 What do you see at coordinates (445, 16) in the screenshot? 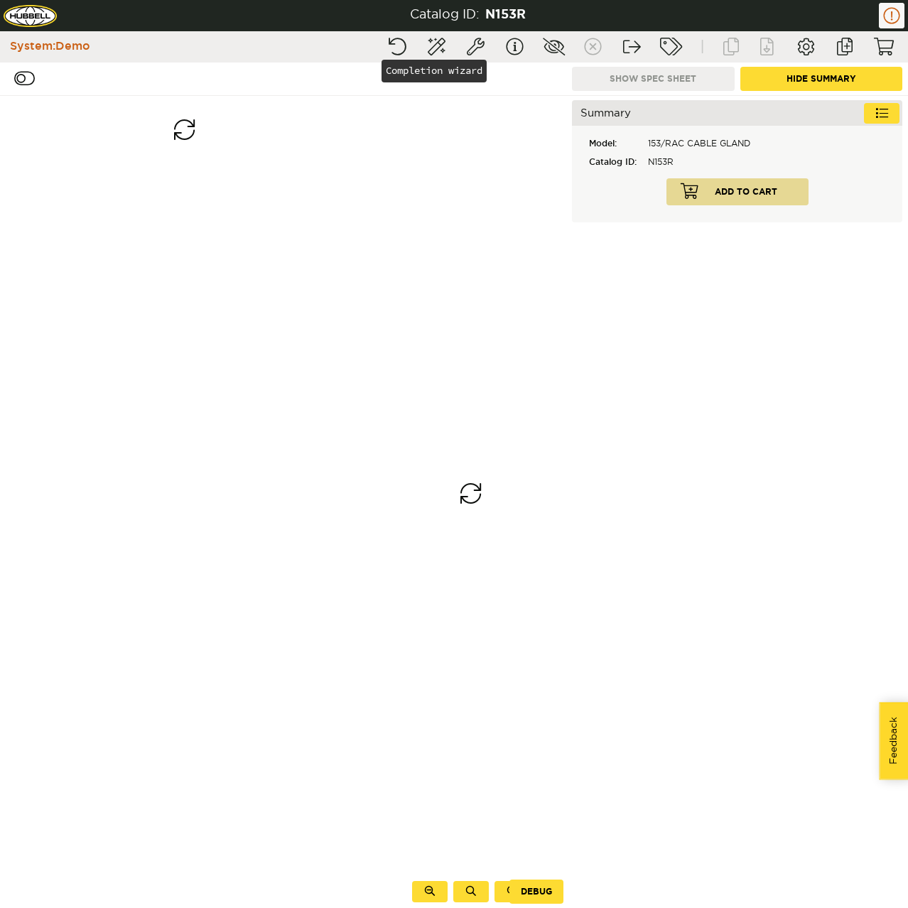
I see `div: Catalog ID:` at bounding box center [445, 16].